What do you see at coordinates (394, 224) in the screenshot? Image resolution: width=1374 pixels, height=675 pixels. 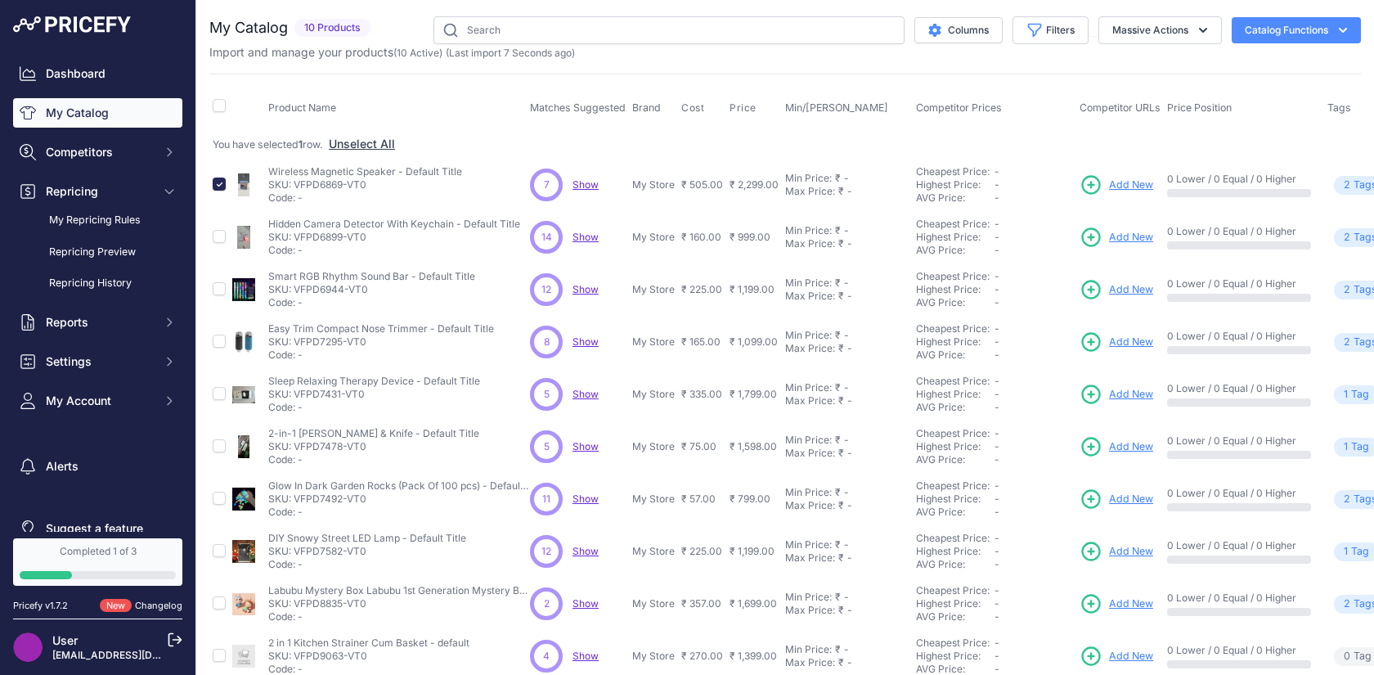 I see `p: Hidden Camera Detector With Keychain - Default Title` at bounding box center [394, 224].